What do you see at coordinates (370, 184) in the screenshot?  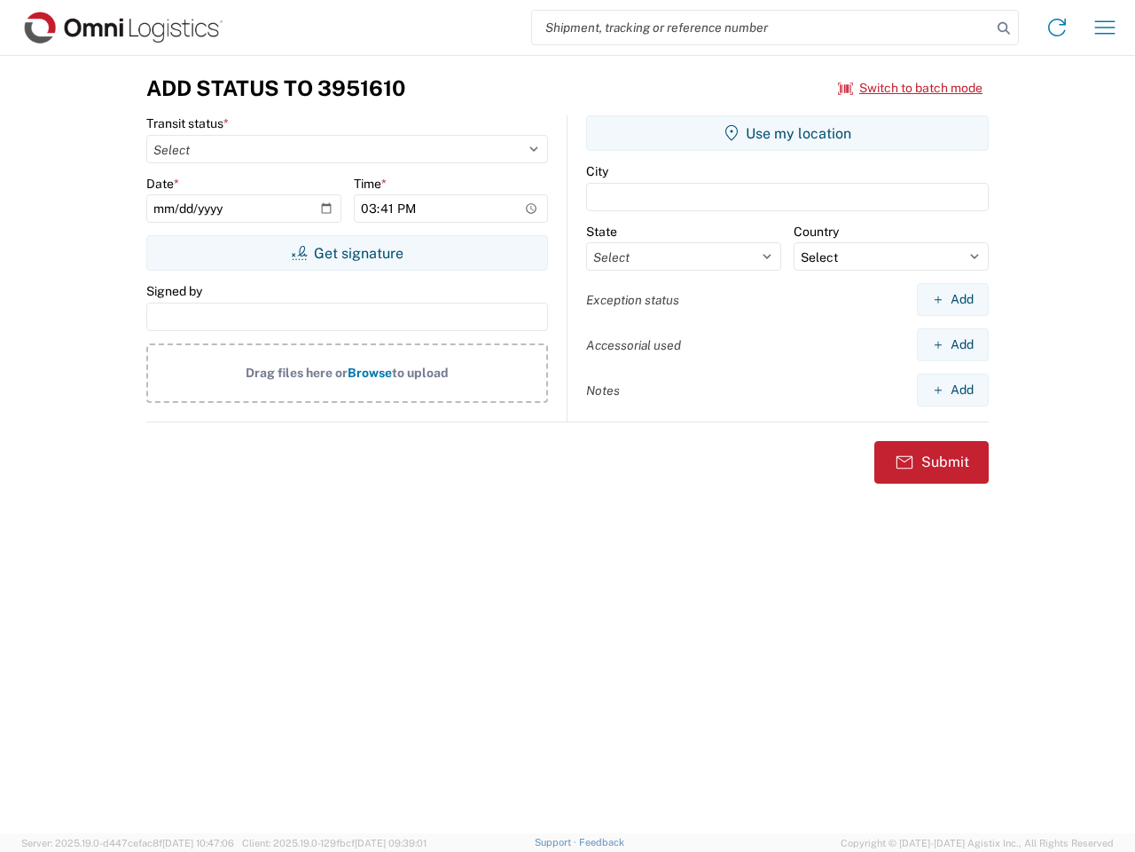 I see `label: Time` at bounding box center [370, 184].